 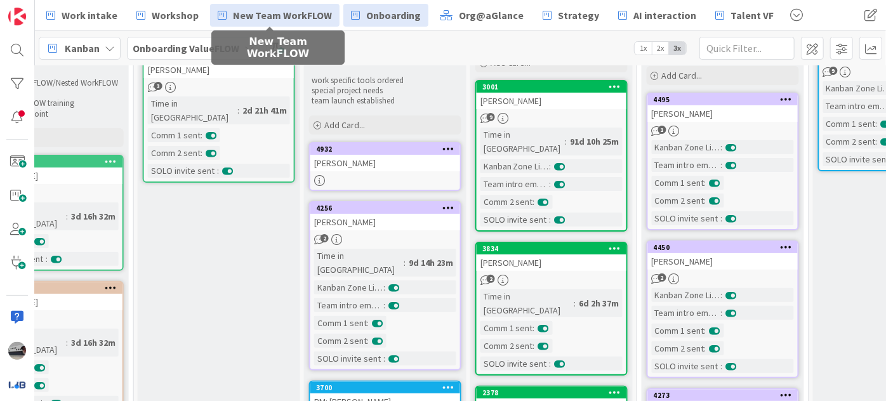 I want to click on span: Onboarding, so click(x=393, y=15).